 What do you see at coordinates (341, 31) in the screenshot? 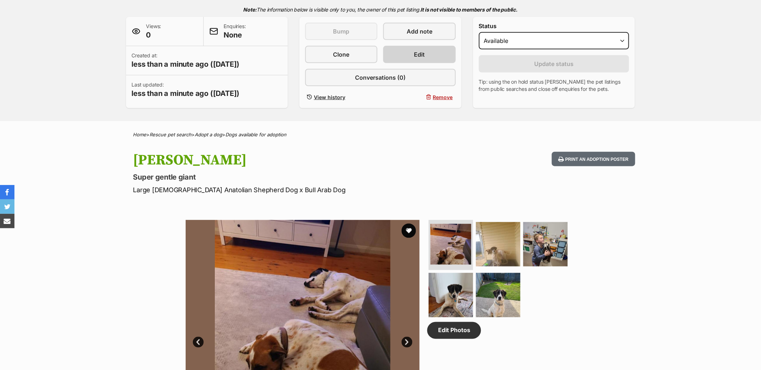
I see `button: Bump` at bounding box center [341, 31].